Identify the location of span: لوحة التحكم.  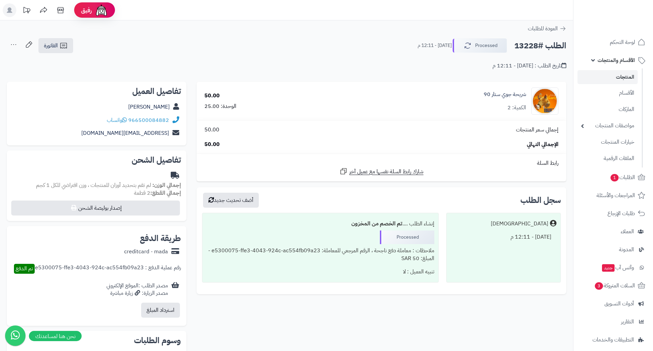
(623, 42).